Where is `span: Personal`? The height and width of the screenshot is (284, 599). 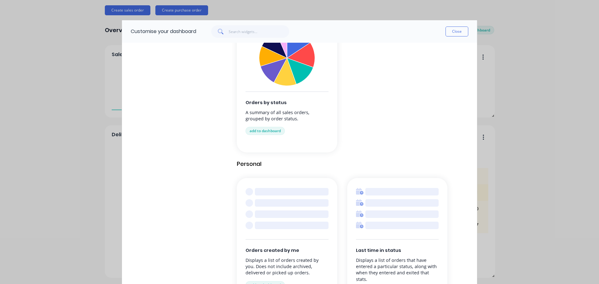 span: Personal is located at coordinates (353, 164).